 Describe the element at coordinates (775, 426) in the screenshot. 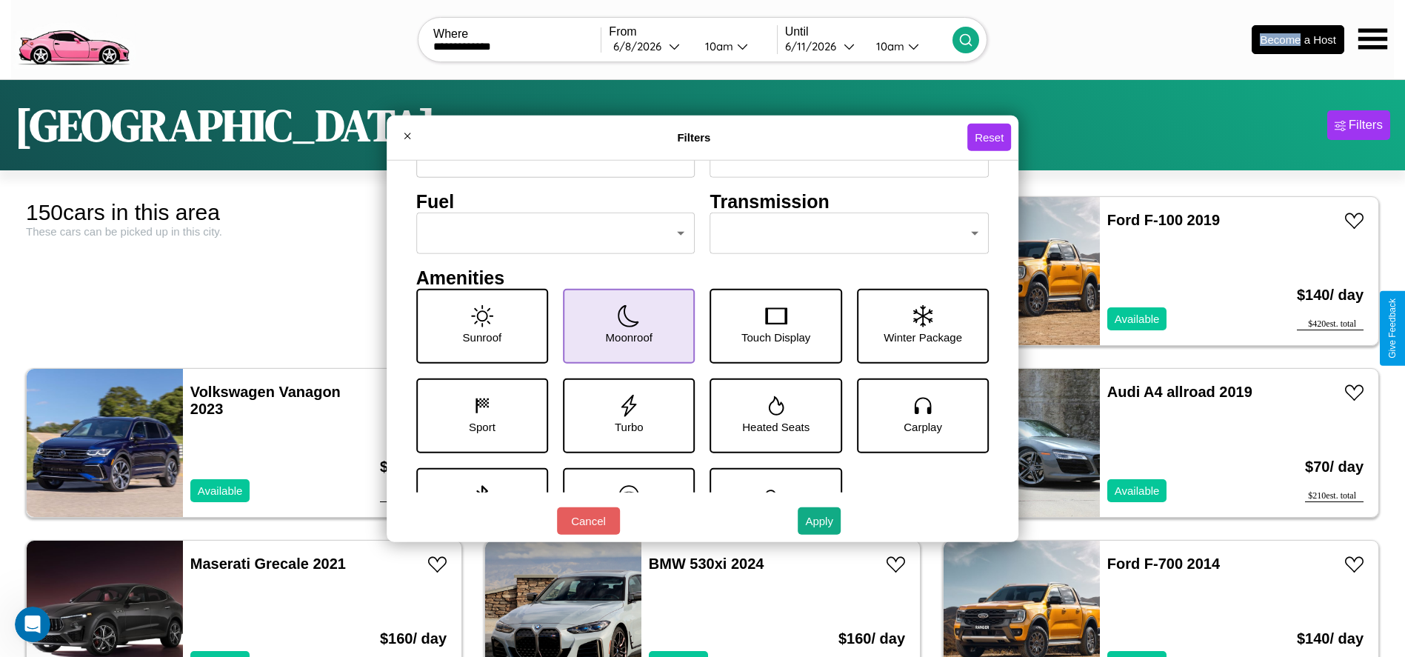

I see `p: Heated Seats` at that location.